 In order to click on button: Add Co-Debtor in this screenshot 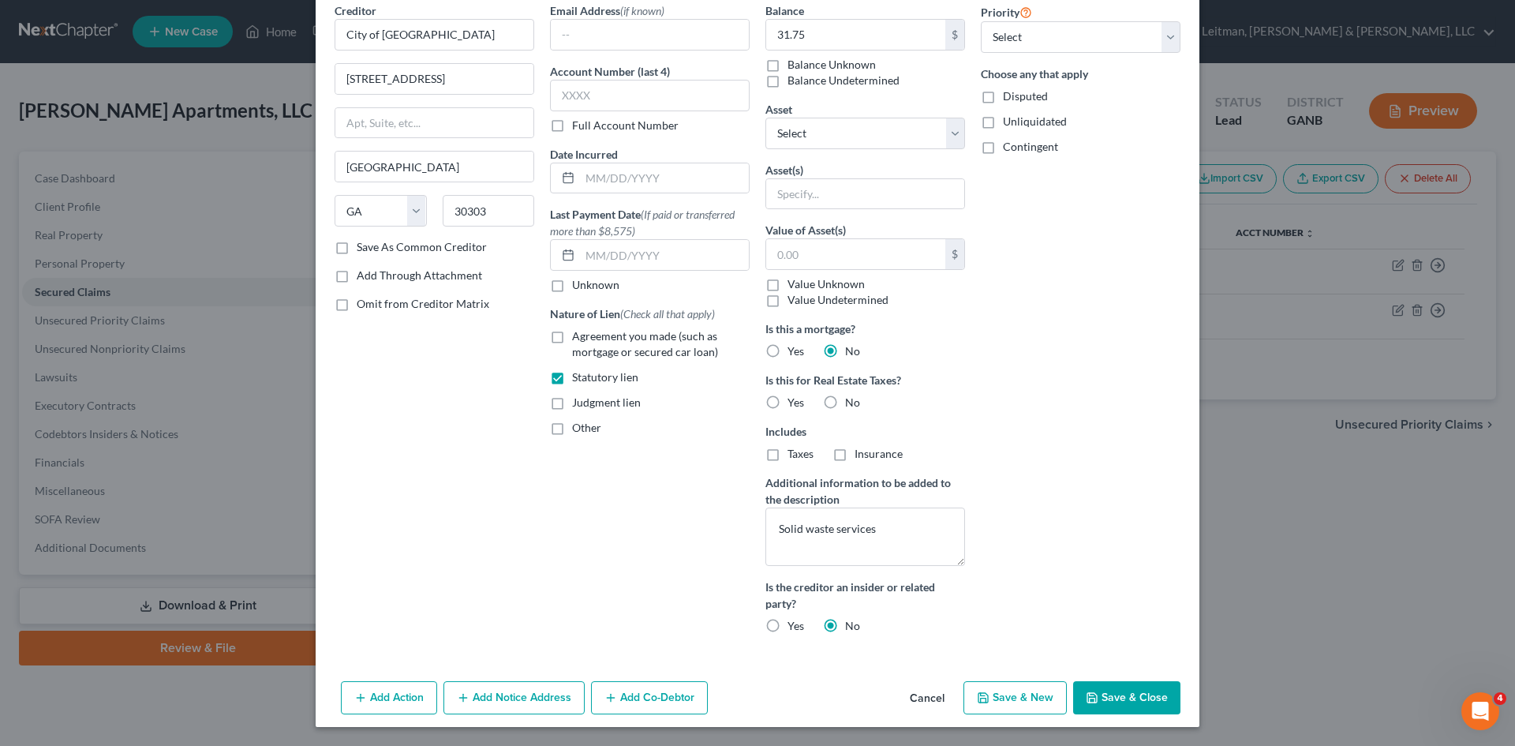, I will do `click(649, 697)`.